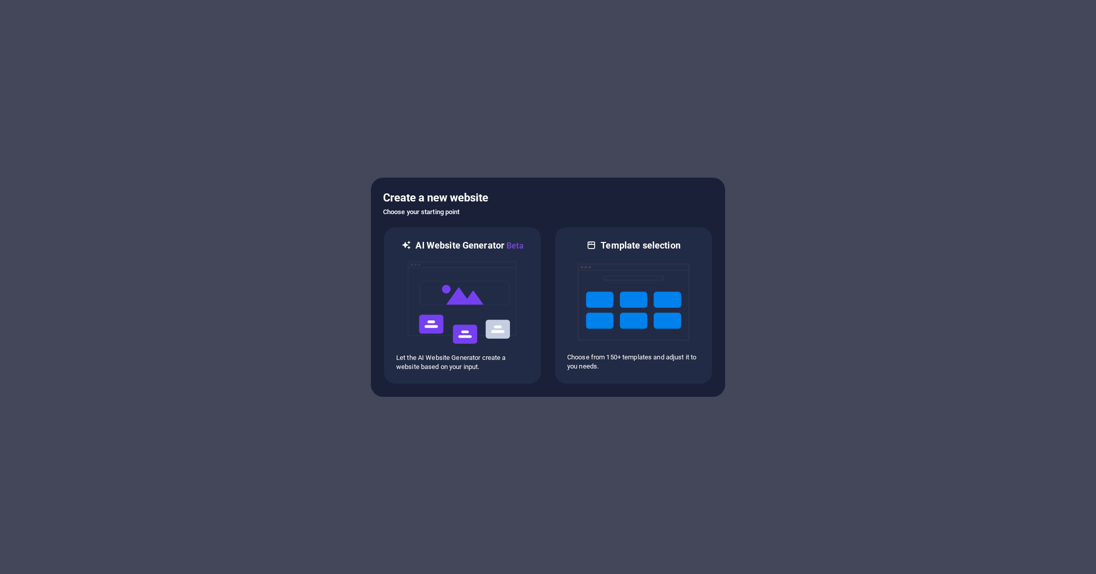 This screenshot has width=1096, height=574. Describe the element at coordinates (640, 245) in the screenshot. I see `h6: Template selection` at that location.